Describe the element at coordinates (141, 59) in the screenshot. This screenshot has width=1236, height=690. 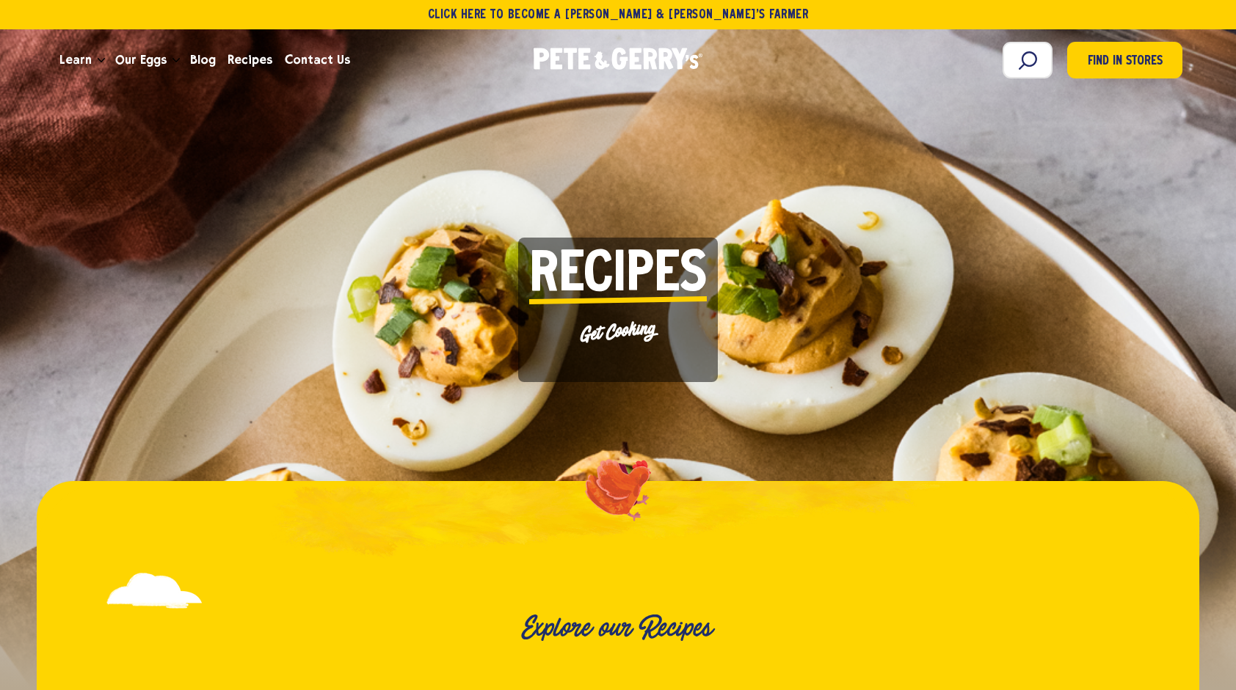
I see `span: Our Eggs` at that location.